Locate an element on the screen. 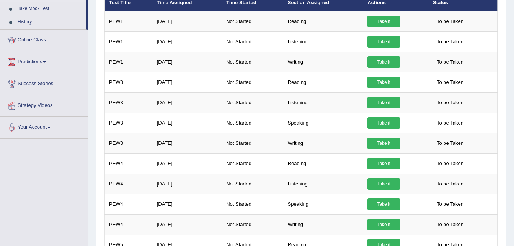  a: Strategy Videos is located at coordinates (44, 105).